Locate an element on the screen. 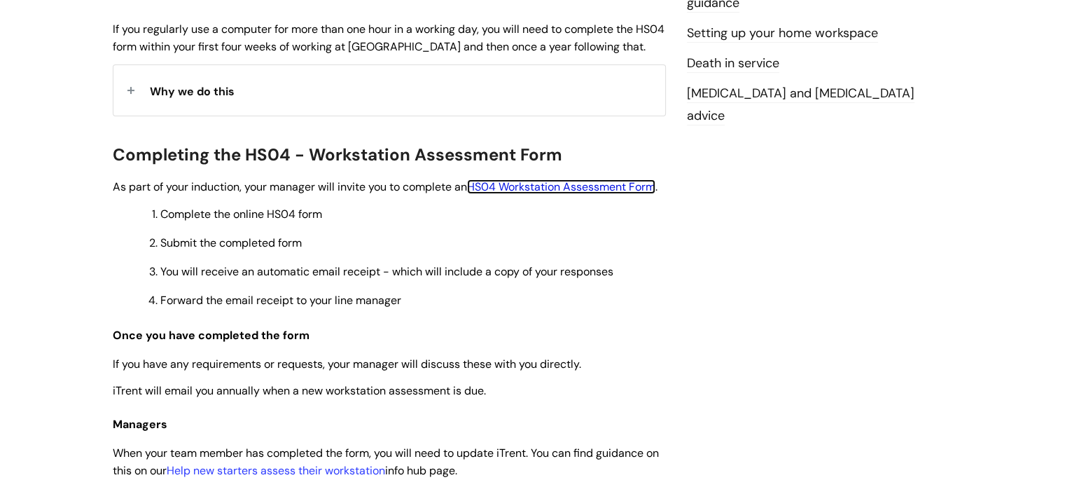  span: Complete the online HS04 form is located at coordinates (241, 214).